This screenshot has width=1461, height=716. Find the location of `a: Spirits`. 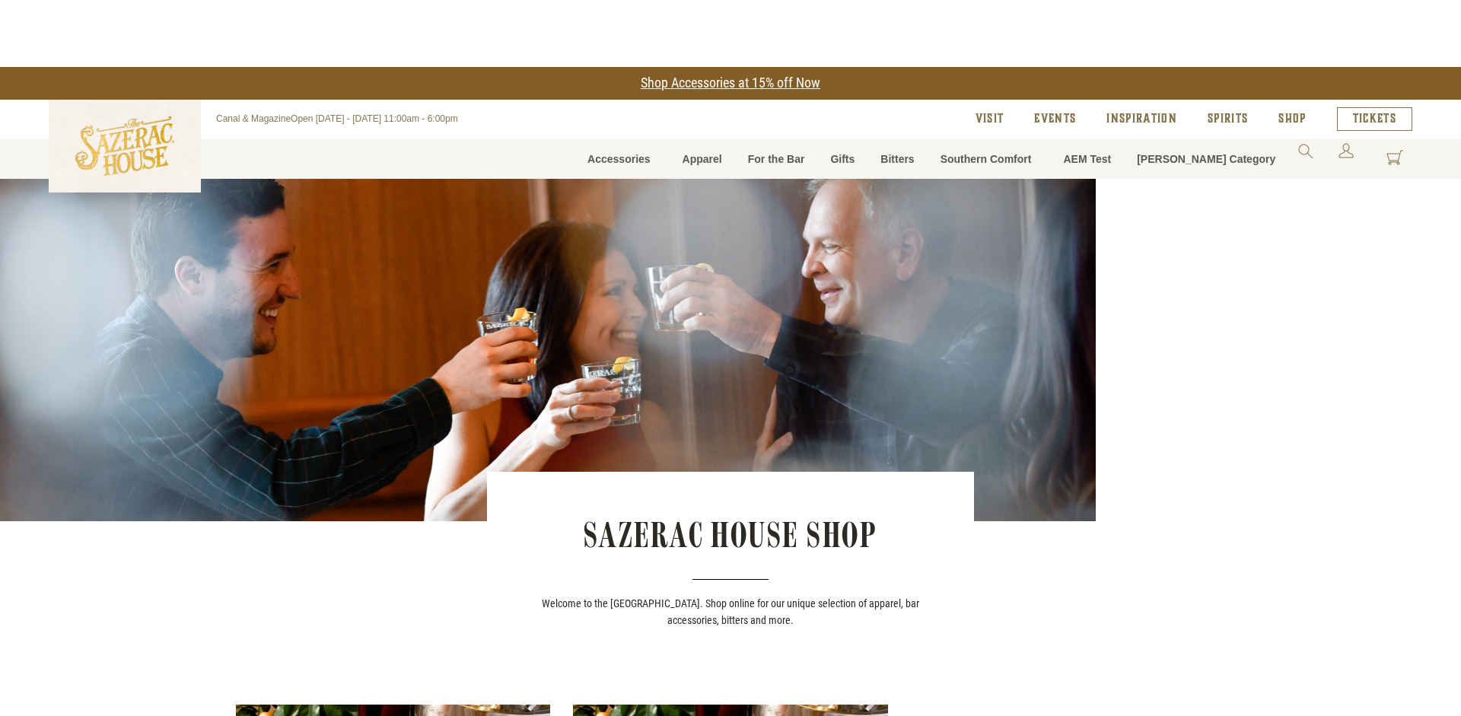

a: Spirits is located at coordinates (1228, 118).